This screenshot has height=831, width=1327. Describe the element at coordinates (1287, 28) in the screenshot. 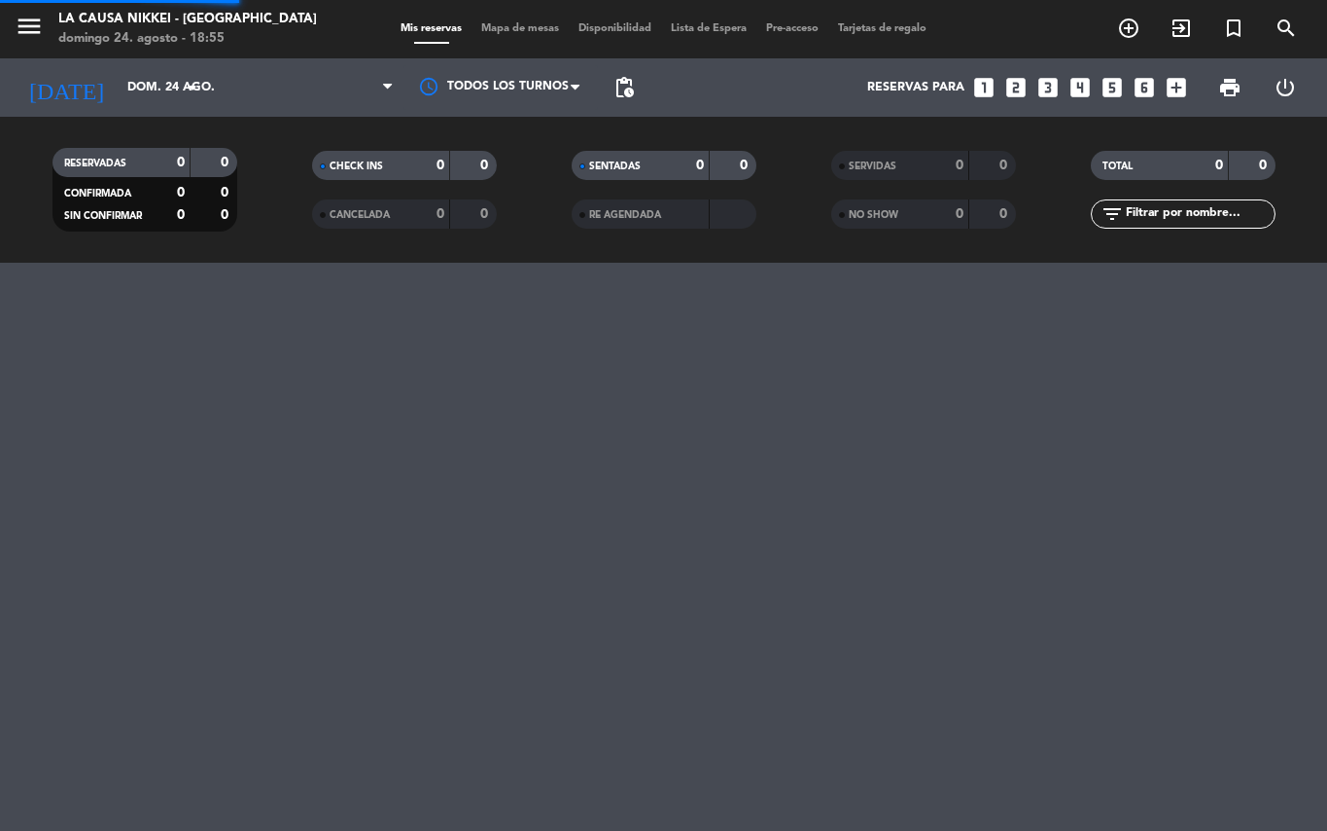

I see `i: search` at that location.